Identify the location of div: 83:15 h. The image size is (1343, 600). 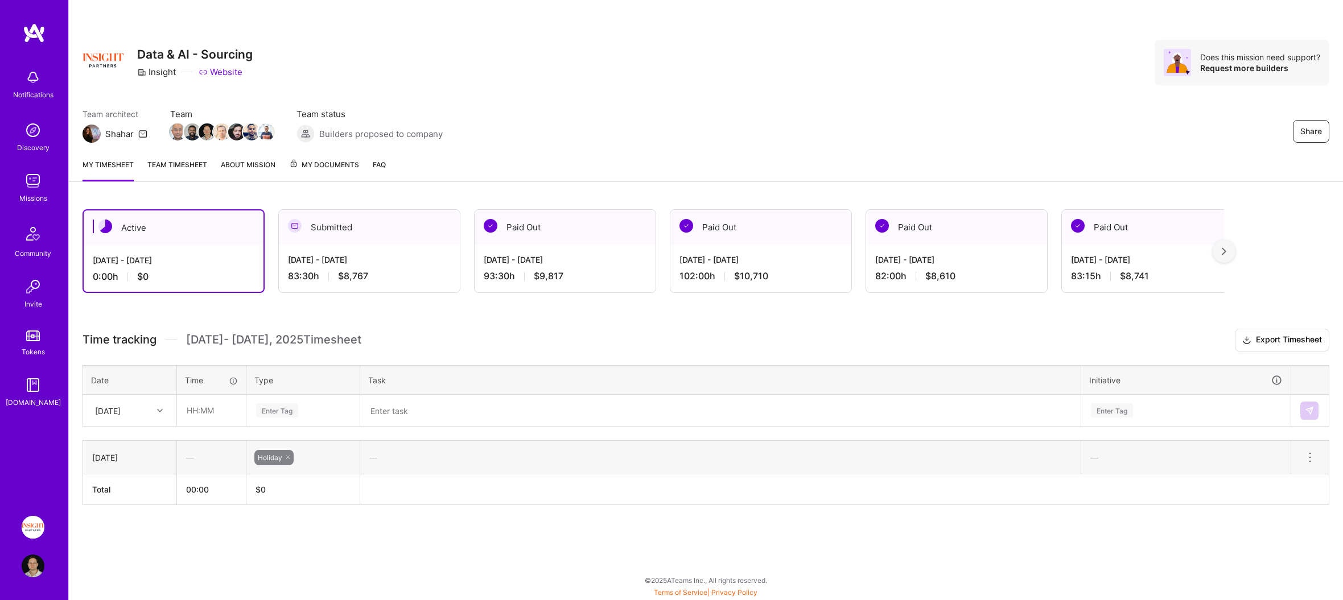
(1153, 276).